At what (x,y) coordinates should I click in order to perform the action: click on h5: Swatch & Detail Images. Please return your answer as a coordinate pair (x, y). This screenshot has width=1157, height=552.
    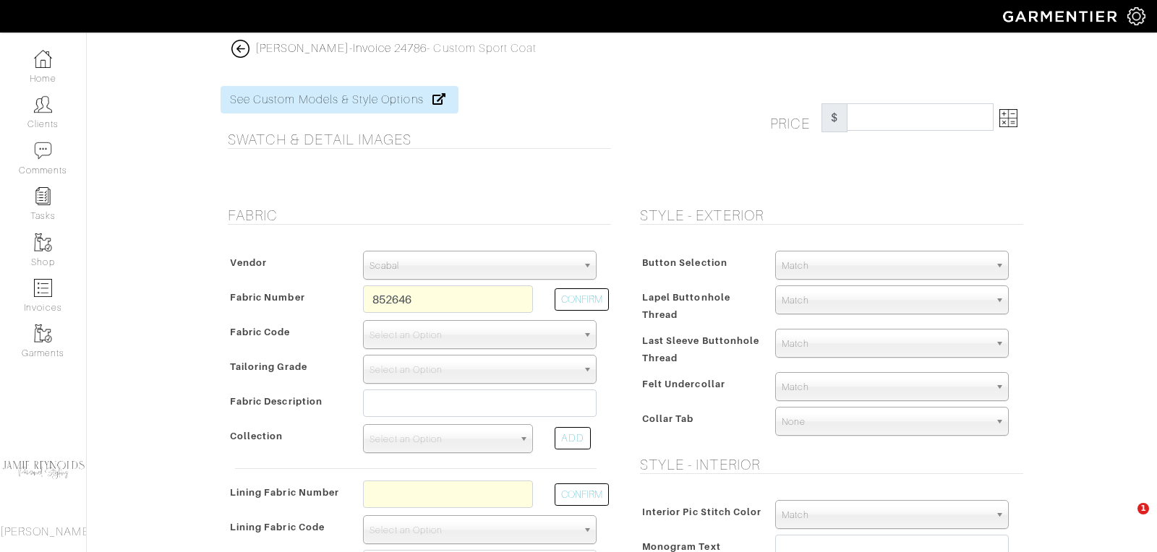
    Looking at the image, I should click on (419, 140).